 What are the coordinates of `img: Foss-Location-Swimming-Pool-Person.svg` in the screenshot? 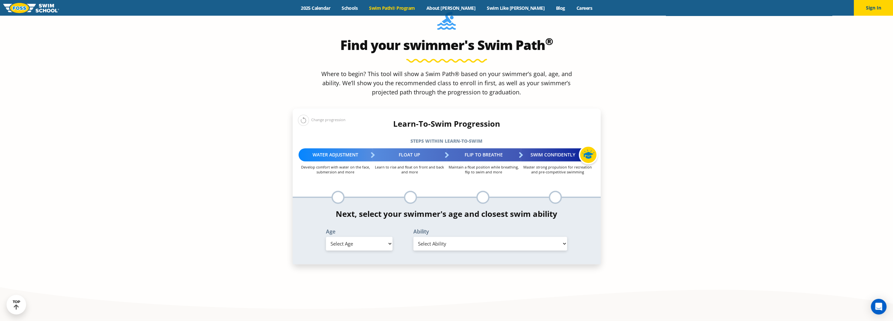 It's located at (446, 23).